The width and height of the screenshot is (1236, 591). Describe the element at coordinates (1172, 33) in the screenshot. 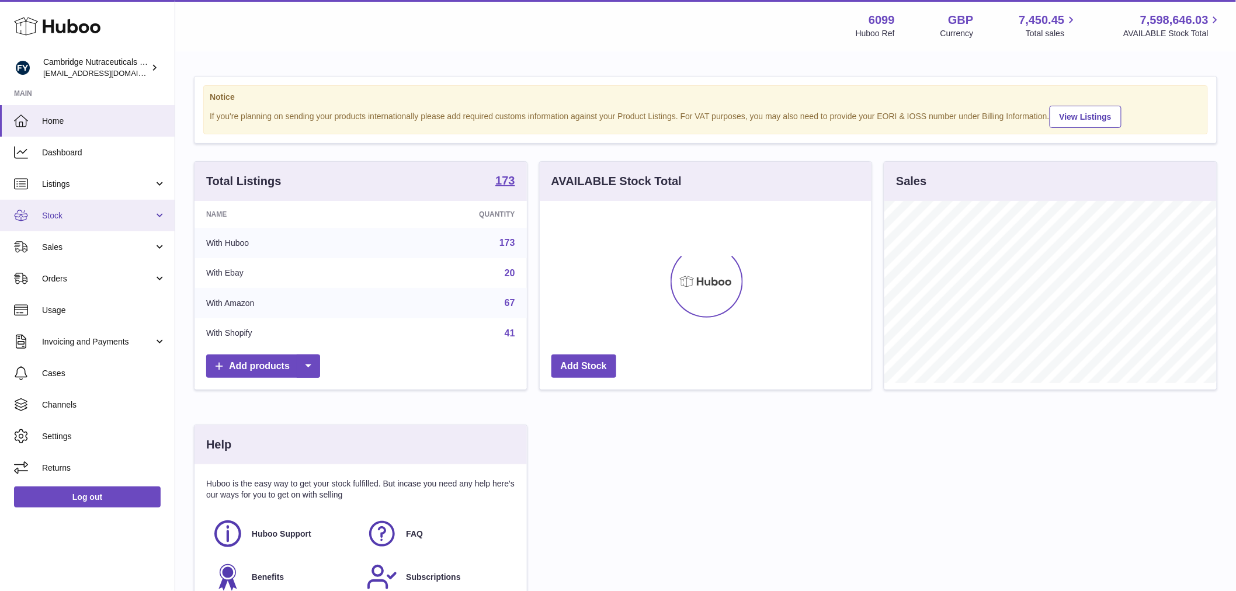

I see `span: AVAILABLE Stock Total` at that location.